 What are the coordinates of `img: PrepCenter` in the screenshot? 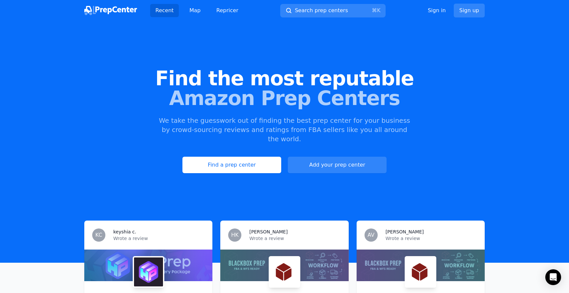 It's located at (111, 11).